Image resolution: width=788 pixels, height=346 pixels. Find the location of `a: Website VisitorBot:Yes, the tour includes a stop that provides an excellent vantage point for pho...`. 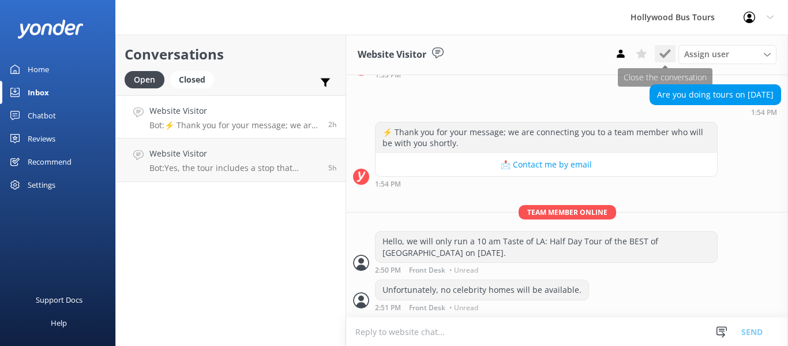

a: Website VisitorBot:Yes, the tour includes a stop that provides an excellent vantage point for pho... is located at coordinates (231, 160).